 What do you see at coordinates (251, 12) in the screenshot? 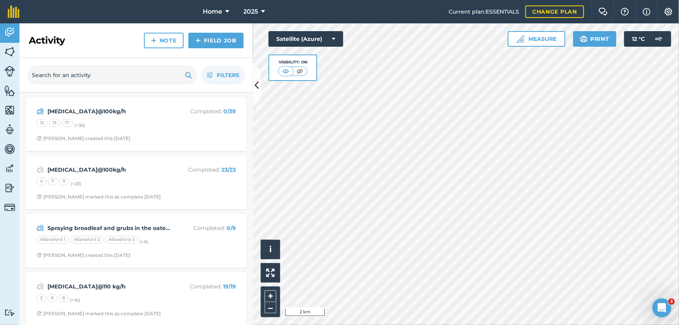
I see `span: 2025` at bounding box center [251, 12].